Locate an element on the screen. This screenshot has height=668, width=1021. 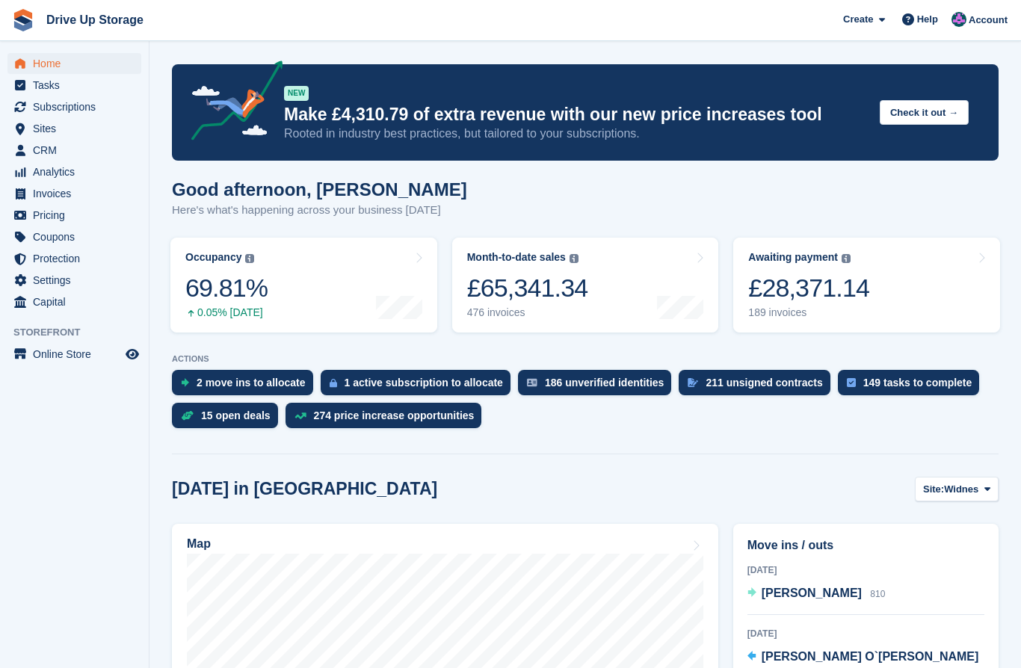
div: 1 active subscription to allocate is located at coordinates (424, 383).